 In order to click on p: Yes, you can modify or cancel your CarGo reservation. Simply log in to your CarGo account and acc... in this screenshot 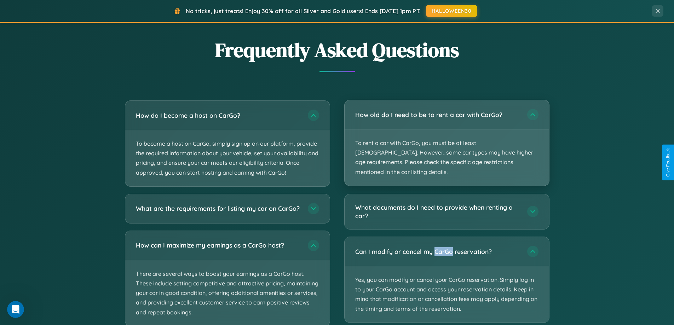, I will do `click(447, 294)`.